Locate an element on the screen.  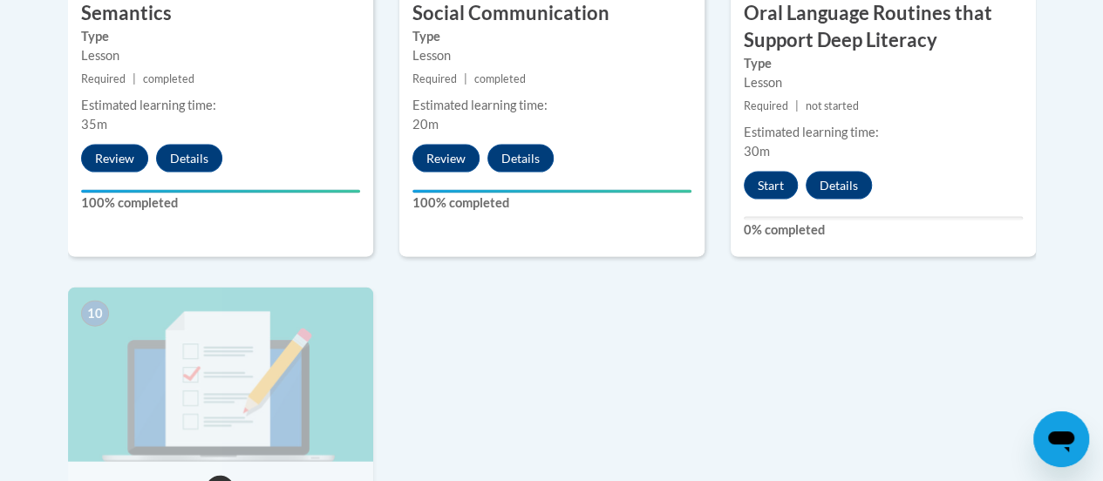
span: not started is located at coordinates (831, 105).